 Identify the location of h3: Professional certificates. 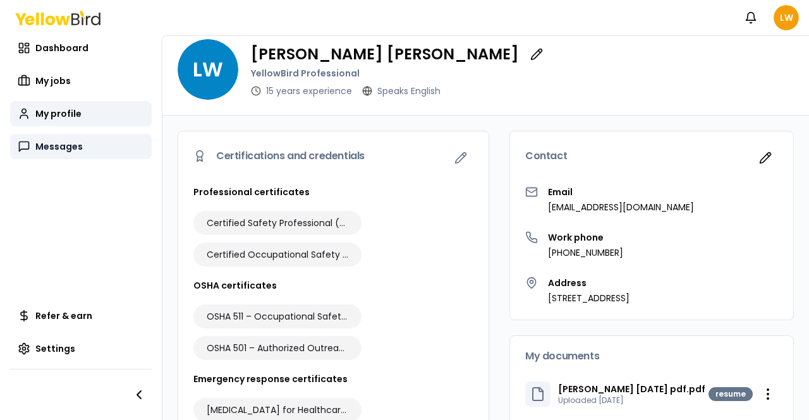
(333, 192).